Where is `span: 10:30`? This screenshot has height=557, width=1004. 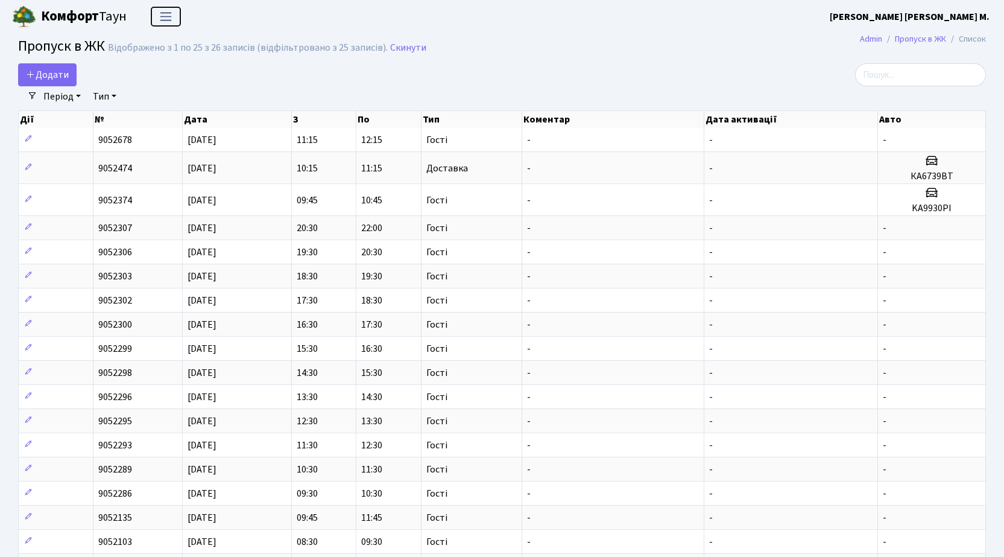
span: 10:30 is located at coordinates (372, 493).